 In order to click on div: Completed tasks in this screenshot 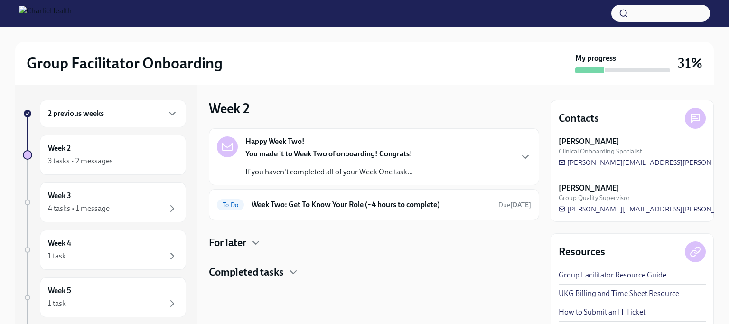, I will do `click(374, 272)`.